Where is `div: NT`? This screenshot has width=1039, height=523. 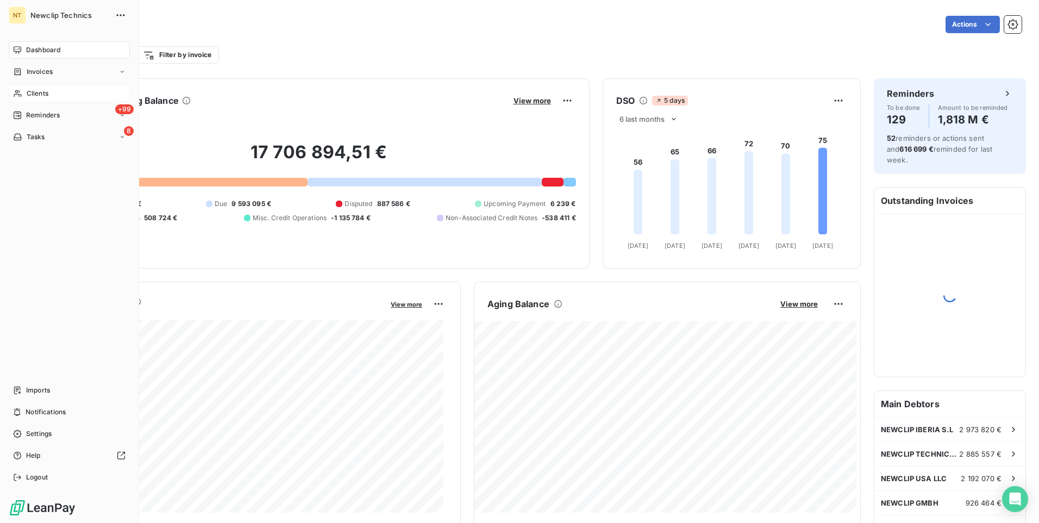 div: NT is located at coordinates (17, 15).